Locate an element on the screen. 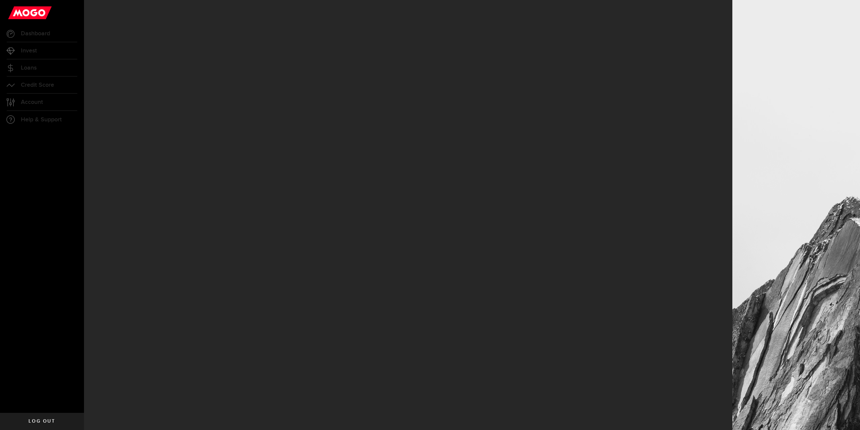  span: Dashboard is located at coordinates (35, 34).